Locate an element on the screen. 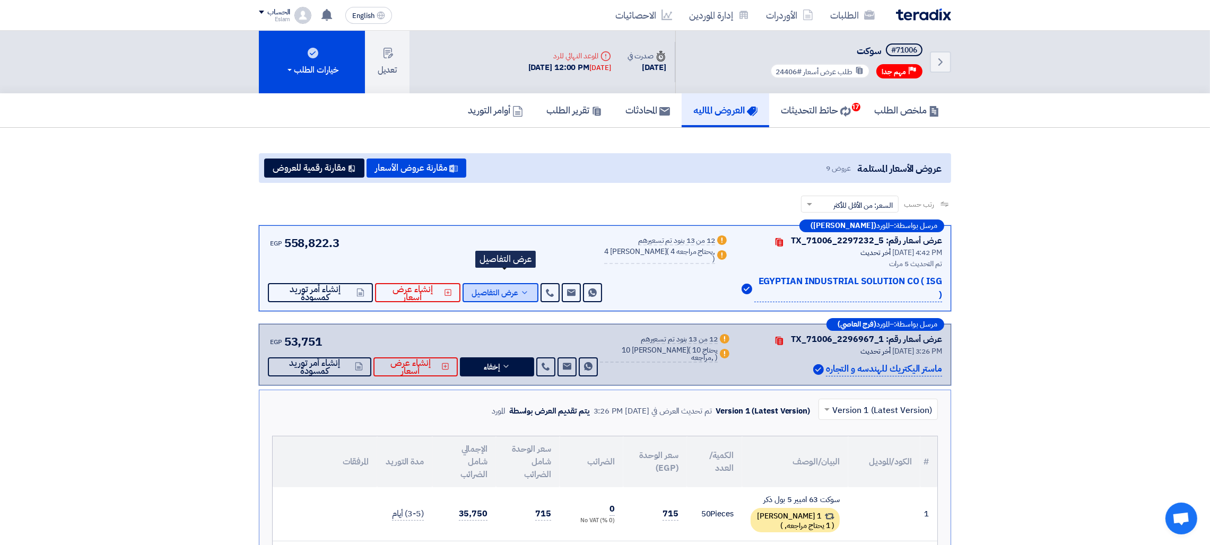  button: إنشاء أمر توريد كمسودة is located at coordinates (319, 367).